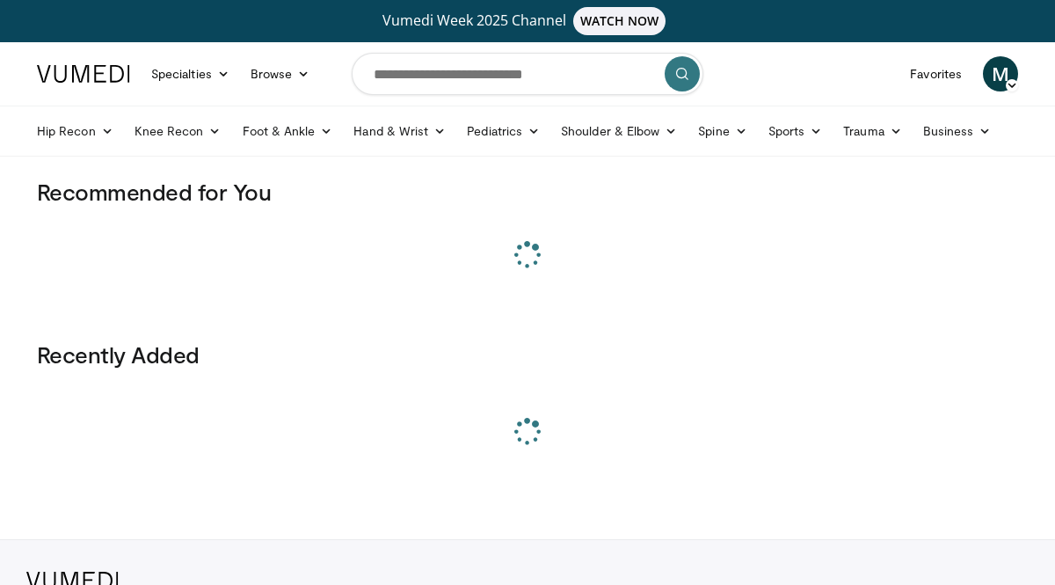 Image resolution: width=1055 pixels, height=585 pixels. What do you see at coordinates (399, 131) in the screenshot?
I see `a: Hand & Wrist` at bounding box center [399, 131].